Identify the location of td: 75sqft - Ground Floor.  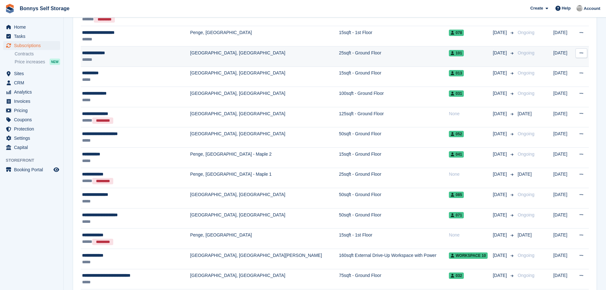
(394, 279).